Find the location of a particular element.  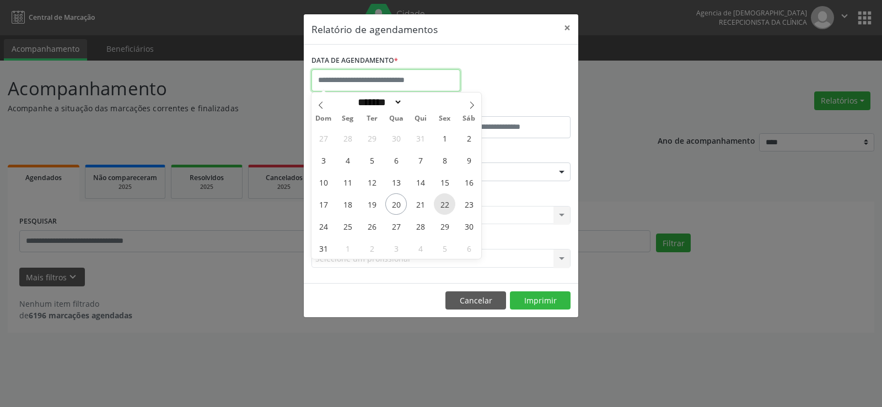

span: Qui is located at coordinates (421, 119).